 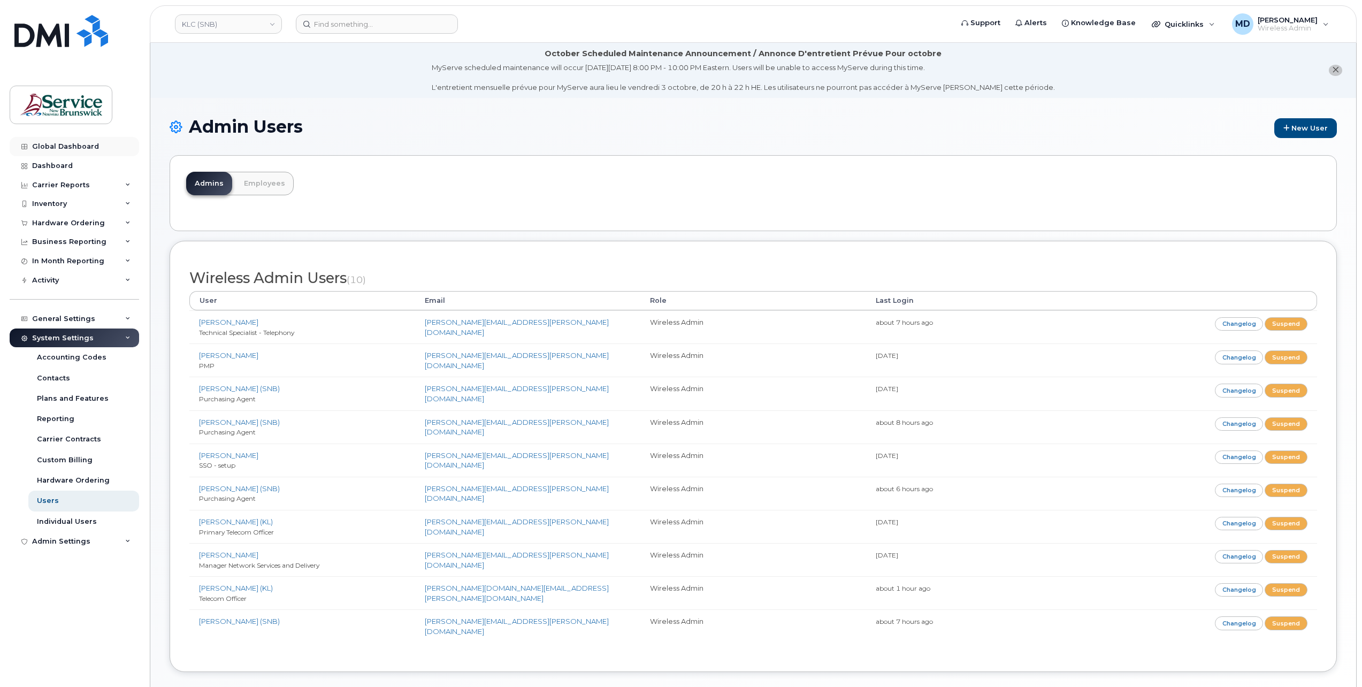 What do you see at coordinates (904, 489) in the screenshot?
I see `small: about 6 hours ago` at bounding box center [904, 489].